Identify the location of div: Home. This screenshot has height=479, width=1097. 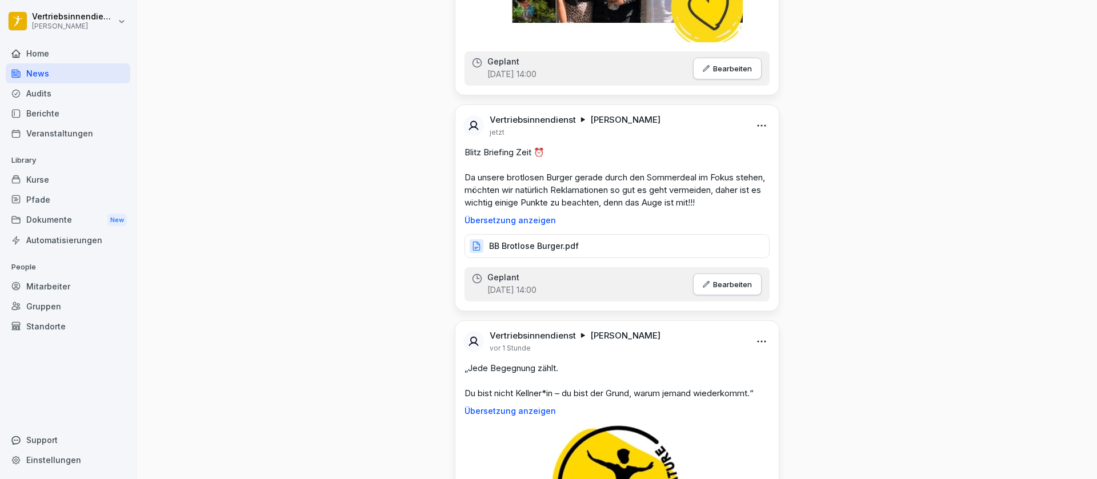
(68, 53).